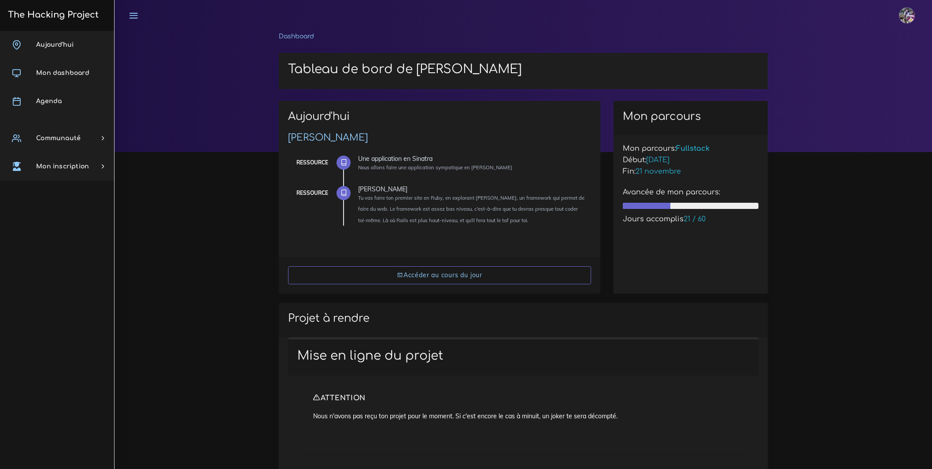 The image size is (932, 469). What do you see at coordinates (693, 149) in the screenshot?
I see `span: Fullstack` at bounding box center [693, 149].